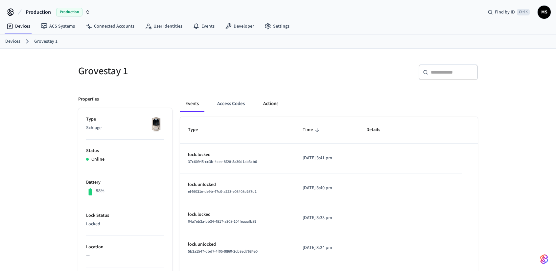  What do you see at coordinates (164, 26) in the screenshot?
I see `a: User Identities` at bounding box center [164, 26].